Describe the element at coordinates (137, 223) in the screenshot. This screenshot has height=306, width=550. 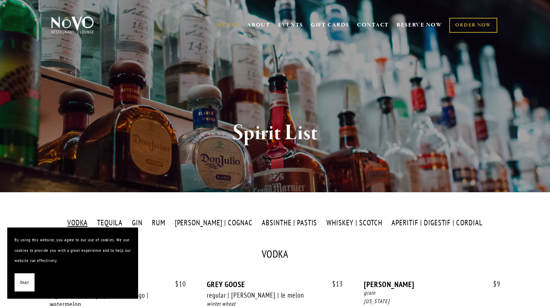
I see `label: GIN` at that location.